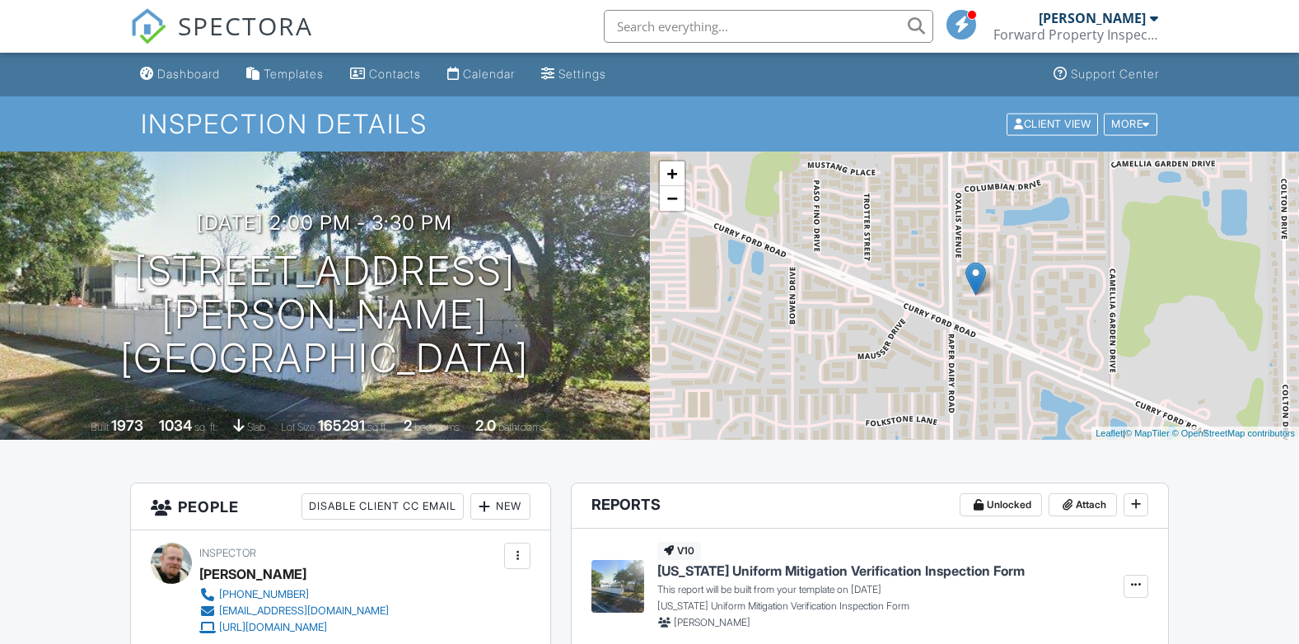 The image size is (1299, 644). Describe the element at coordinates (341, 425) in the screenshot. I see `div: 165291` at that location.